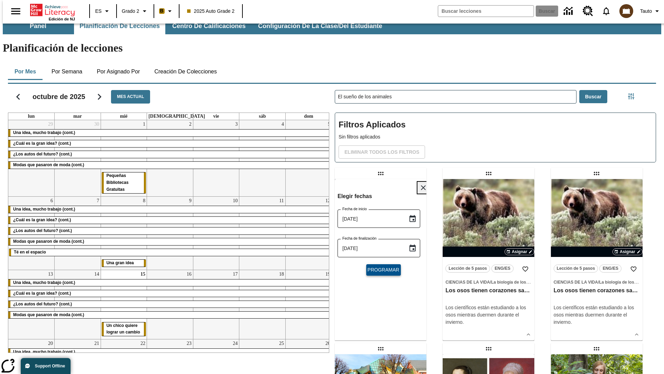 The image size is (664, 374). What do you see at coordinates (486, 11) in the screenshot?
I see `input: Buscar campo` at bounding box center [486, 11].